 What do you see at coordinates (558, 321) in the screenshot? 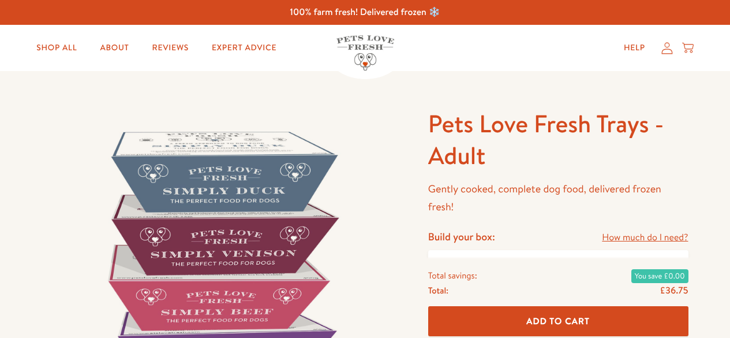
I see `button: Add To Cart` at bounding box center [558, 321].